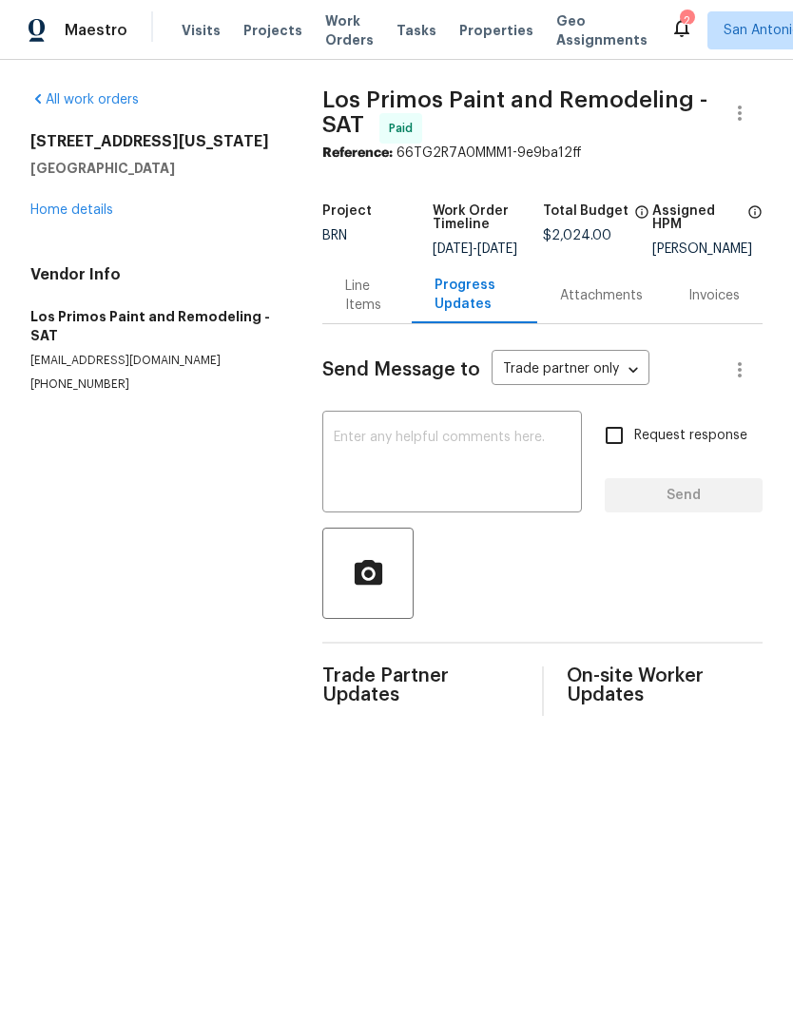 This screenshot has width=793, height=1022. Describe the element at coordinates (690, 436) in the screenshot. I see `span: Request response` at that location.